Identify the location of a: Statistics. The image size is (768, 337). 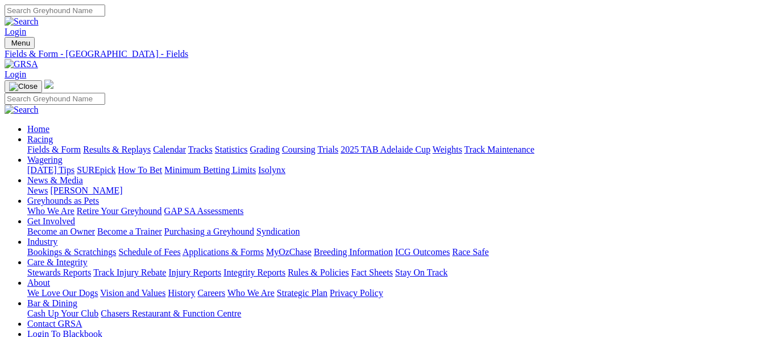
(231, 149).